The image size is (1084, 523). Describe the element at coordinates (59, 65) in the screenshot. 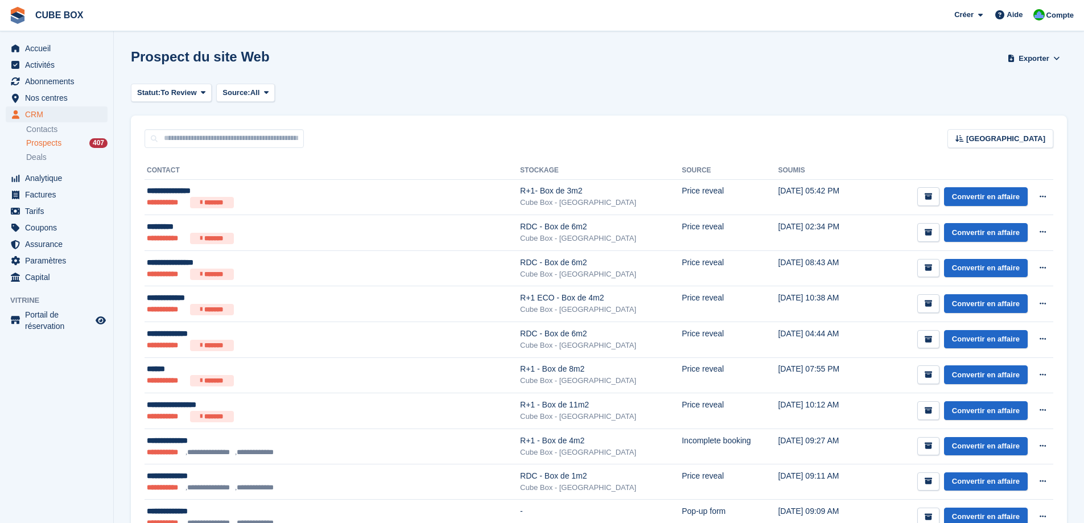

I see `span: Activités` at that location.